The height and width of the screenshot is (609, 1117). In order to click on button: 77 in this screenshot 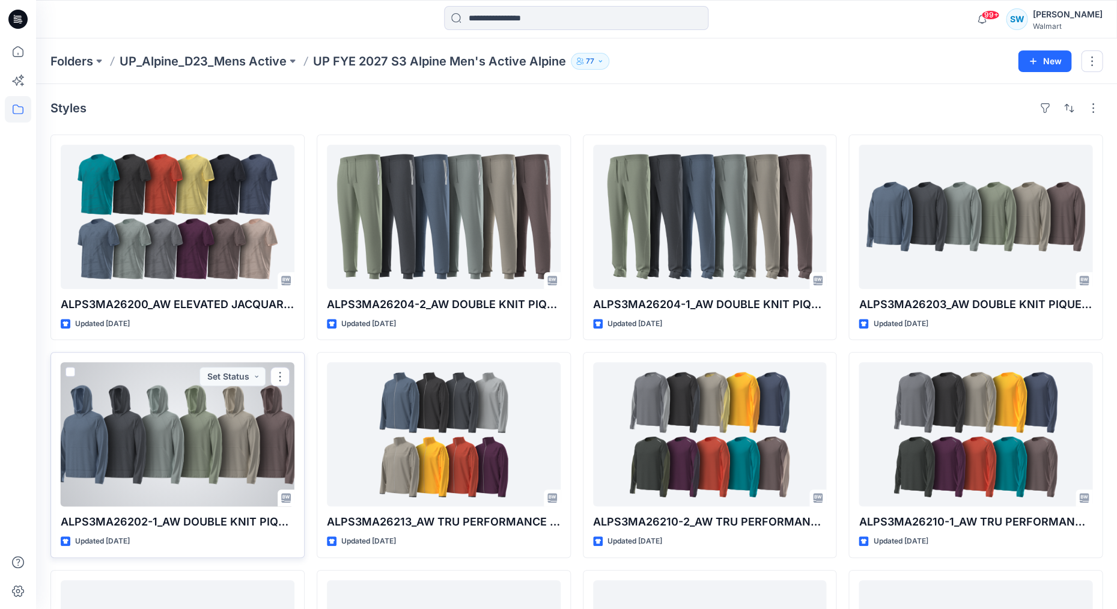, I will do `click(590, 61)`.